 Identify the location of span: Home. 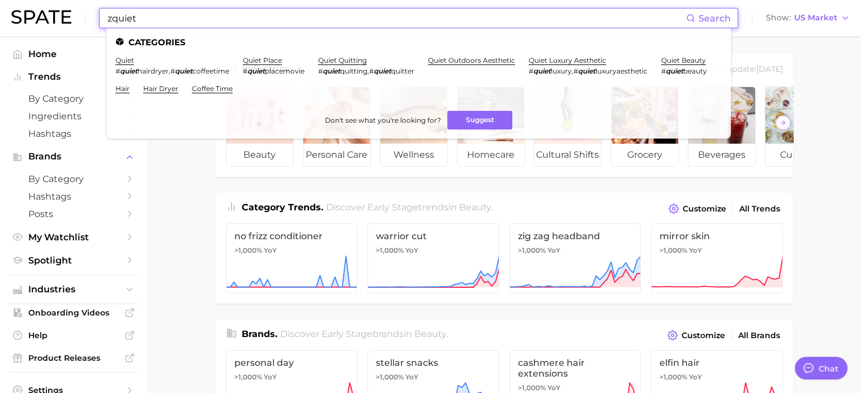
(74, 54).